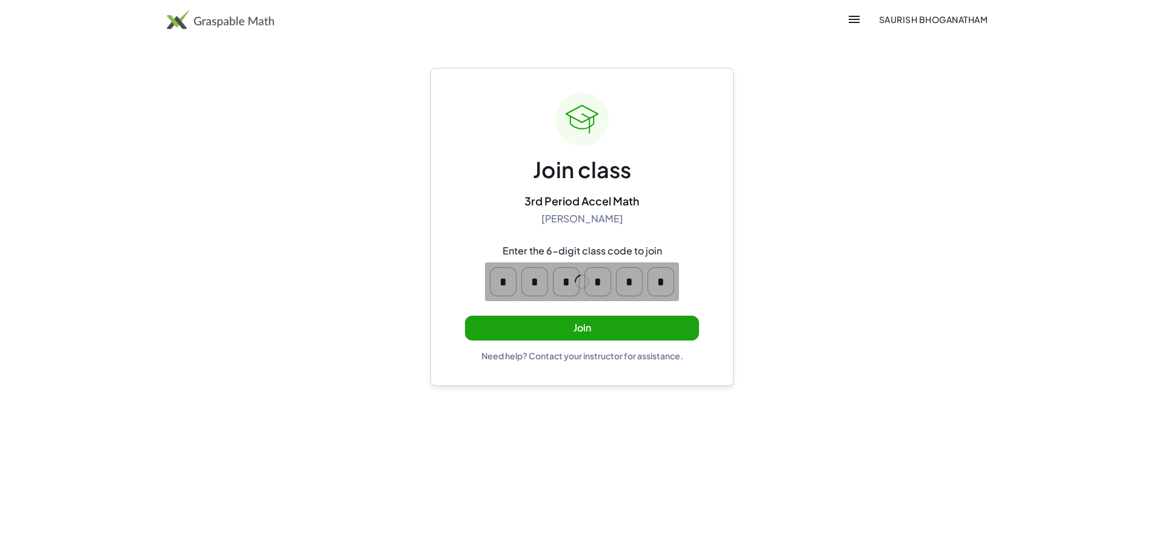 Image resolution: width=1164 pixels, height=552 pixels. What do you see at coordinates (582, 328) in the screenshot?
I see `button: Join` at bounding box center [582, 328].